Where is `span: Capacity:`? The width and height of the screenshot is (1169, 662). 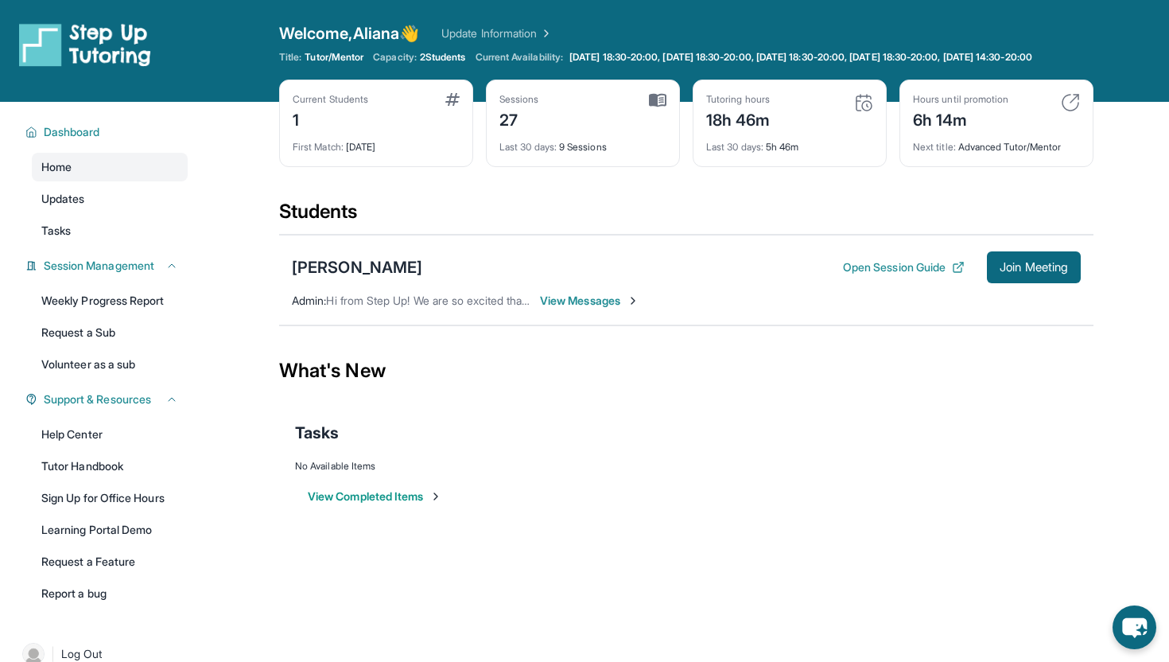
span: Capacity: is located at coordinates (394, 57).